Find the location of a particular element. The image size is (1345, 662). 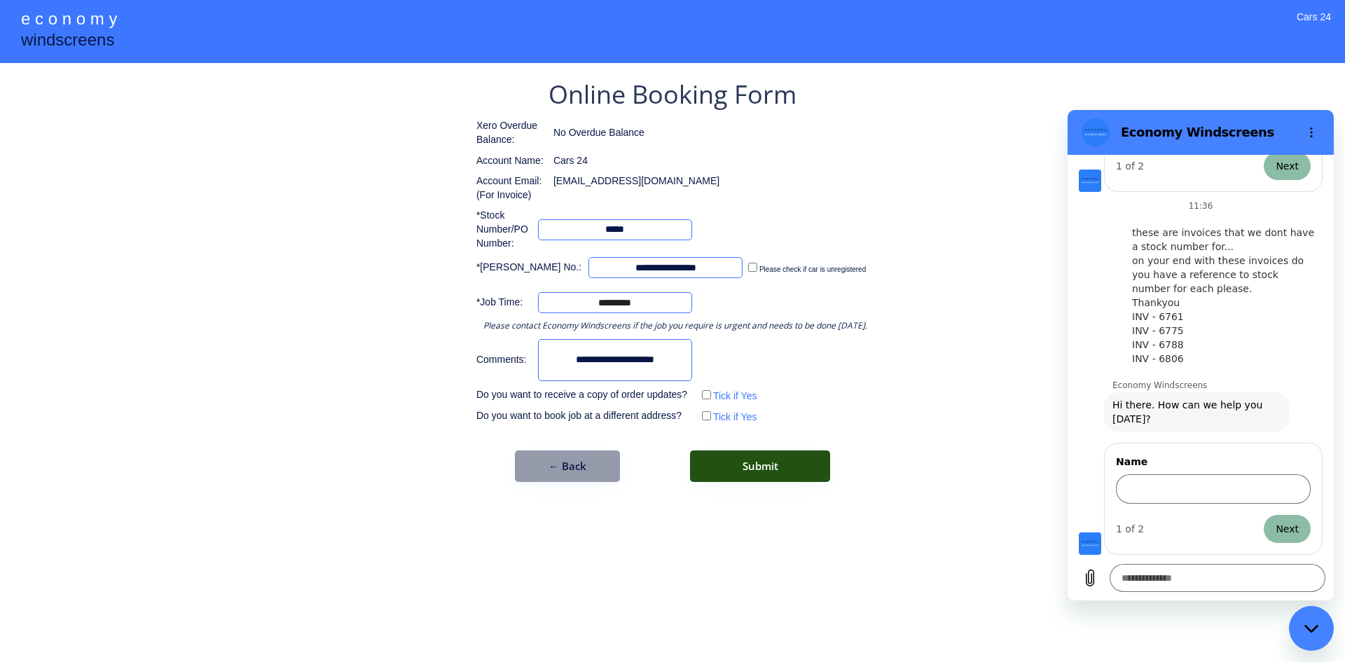

button: Upload file is located at coordinates (22, 468).